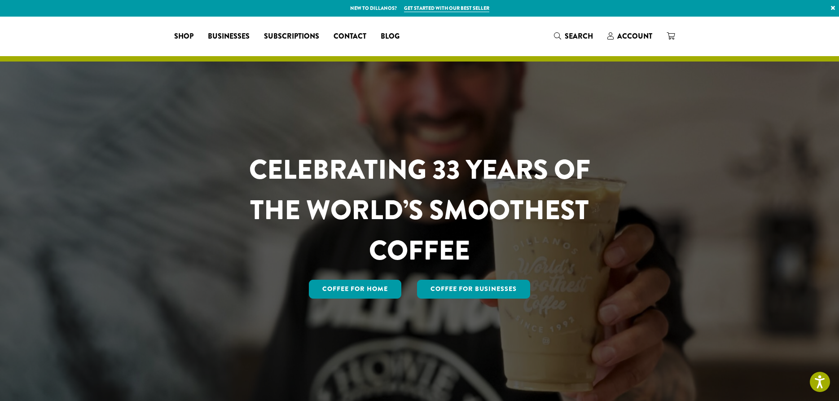 The image size is (839, 401). What do you see at coordinates (184, 36) in the screenshot?
I see `a: Shop` at bounding box center [184, 36].